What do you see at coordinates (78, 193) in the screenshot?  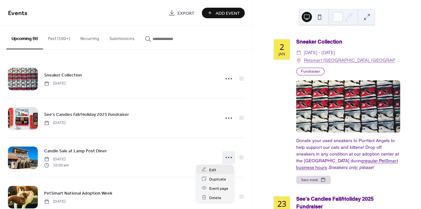 I see `a: PetSmart National Adoption Week` at bounding box center [78, 193].